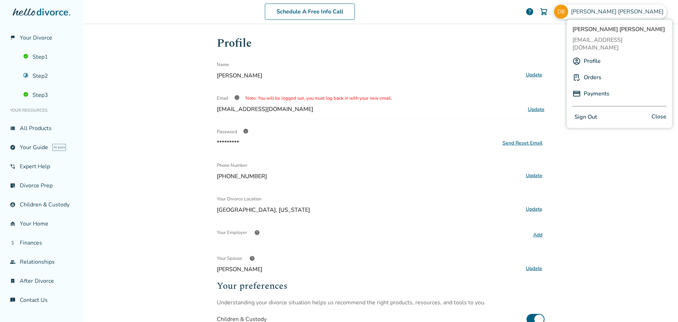  Describe the element at coordinates (223, 65) in the screenshot. I see `span: Name` at that location.